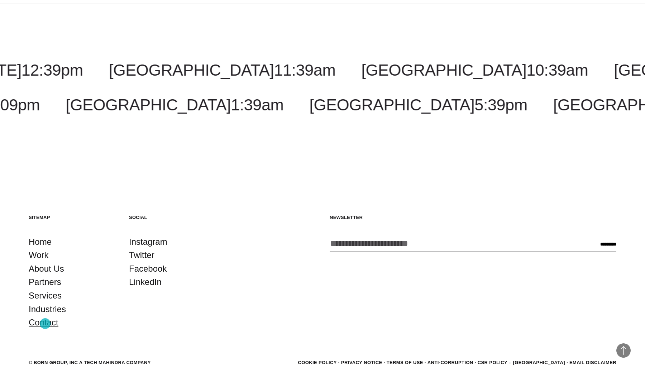 The height and width of the screenshot is (372, 645). I want to click on a: About Us, so click(46, 269).